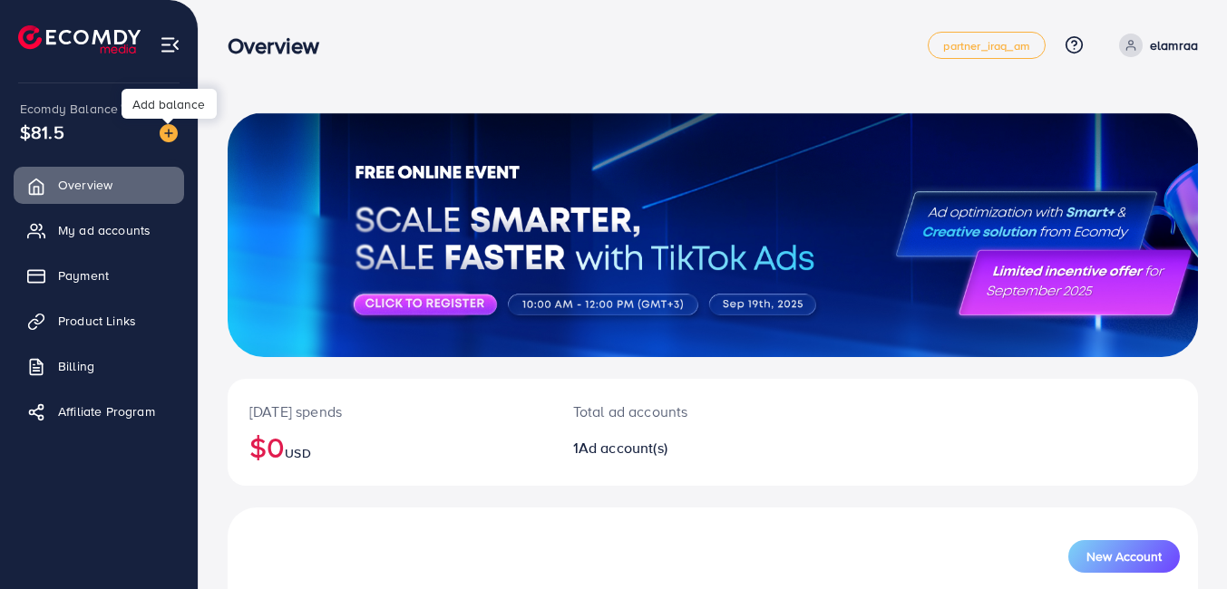  Describe the element at coordinates (79, 39) in the screenshot. I see `img: logo` at that location.